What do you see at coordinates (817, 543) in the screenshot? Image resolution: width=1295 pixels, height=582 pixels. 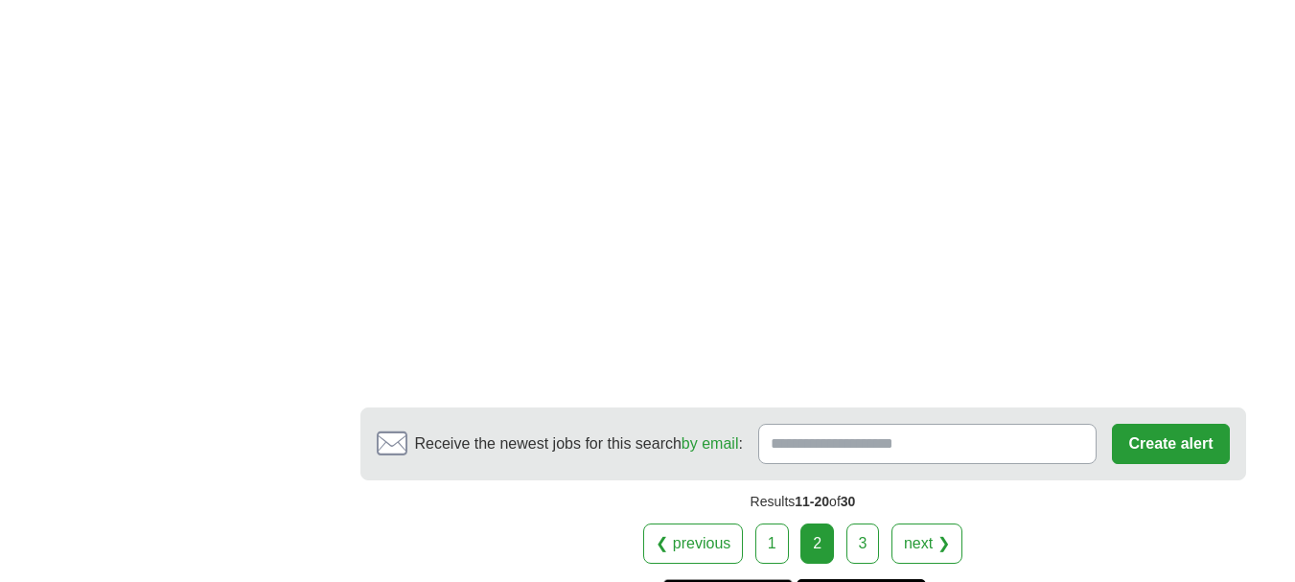 I see `div: 2` at bounding box center [817, 543].